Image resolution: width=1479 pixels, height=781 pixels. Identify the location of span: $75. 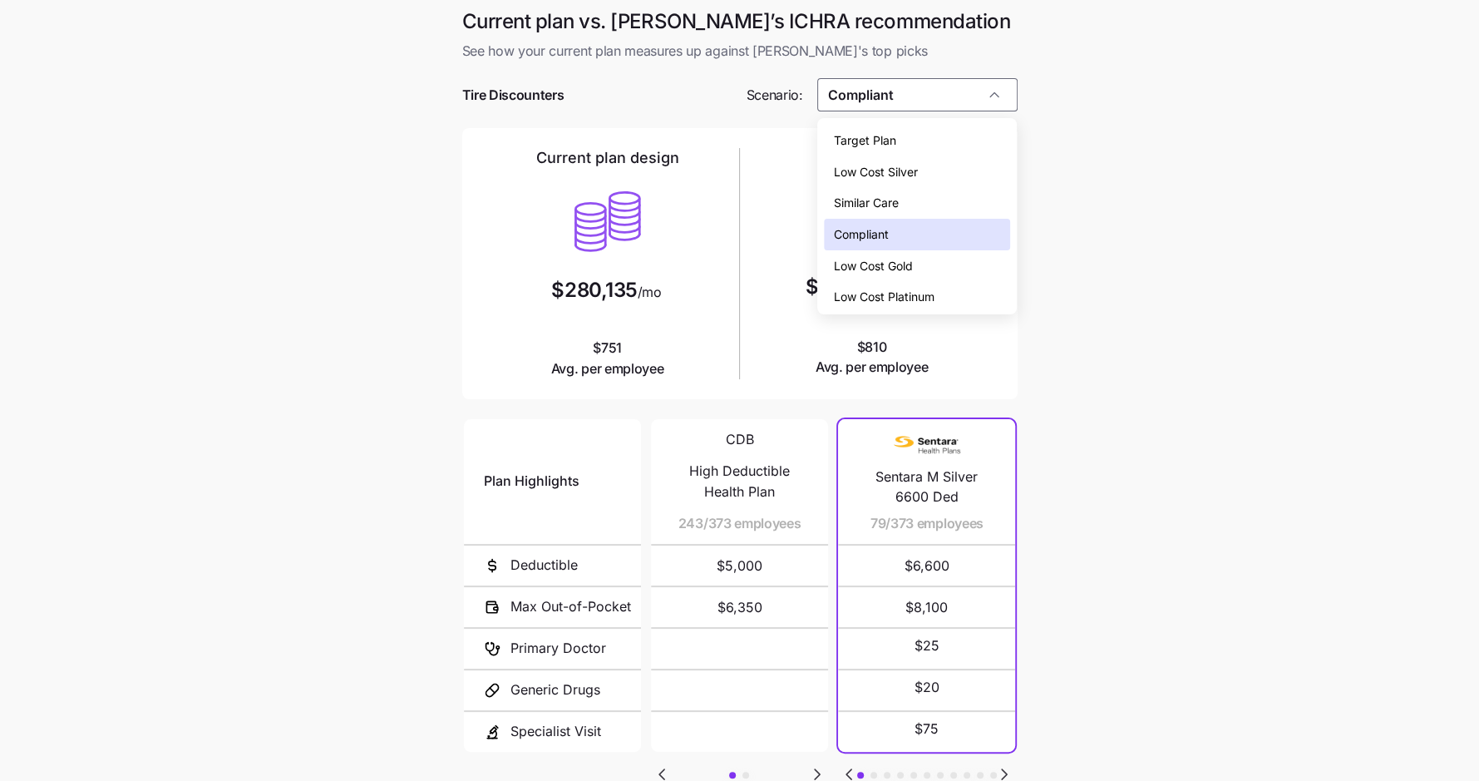
(926, 728).